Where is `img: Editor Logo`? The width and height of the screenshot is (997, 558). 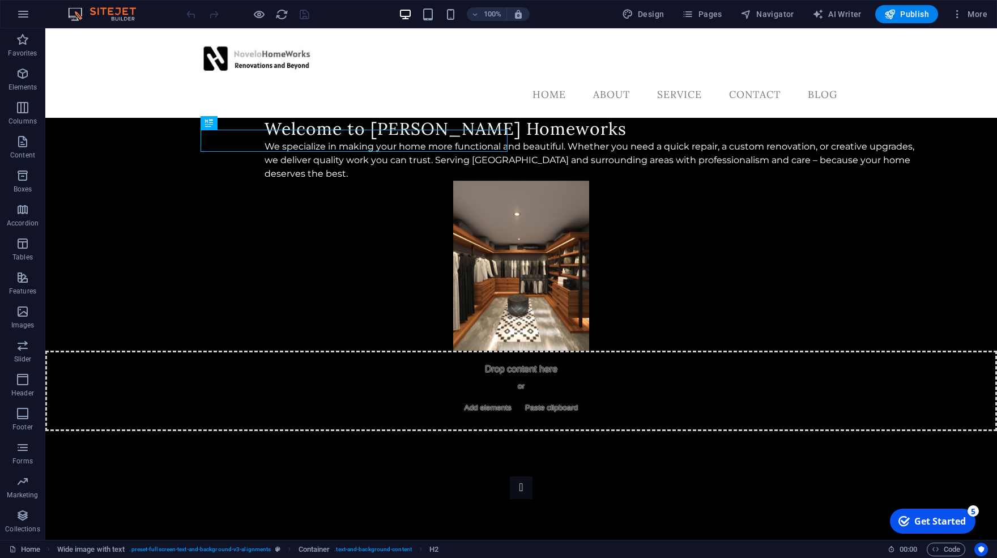
img: Editor Logo is located at coordinates (108, 14).